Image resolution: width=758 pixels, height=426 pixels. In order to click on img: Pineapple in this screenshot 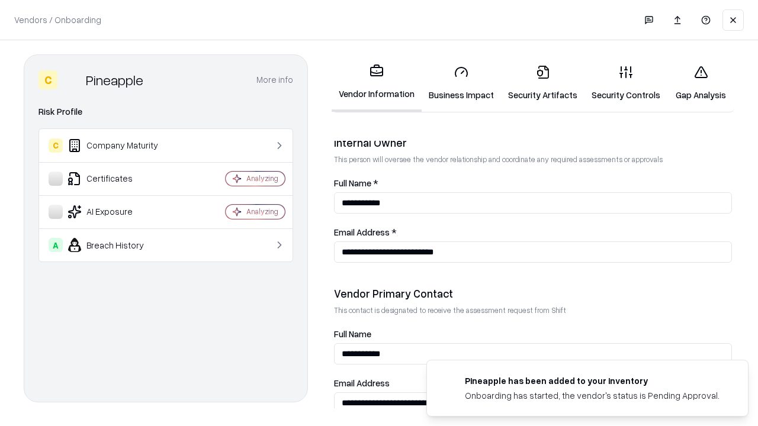, I will do `click(72, 80)`.